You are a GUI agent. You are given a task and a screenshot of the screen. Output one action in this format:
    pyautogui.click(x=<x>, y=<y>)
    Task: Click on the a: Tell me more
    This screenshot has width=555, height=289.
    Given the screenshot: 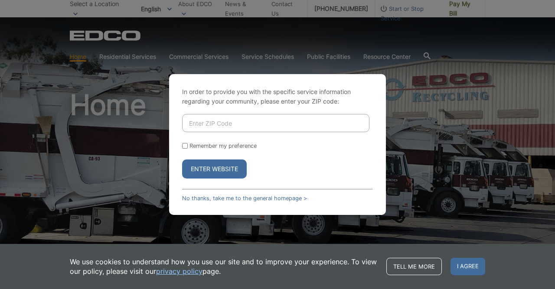 What is the action you would take?
    pyautogui.click(x=414, y=267)
    